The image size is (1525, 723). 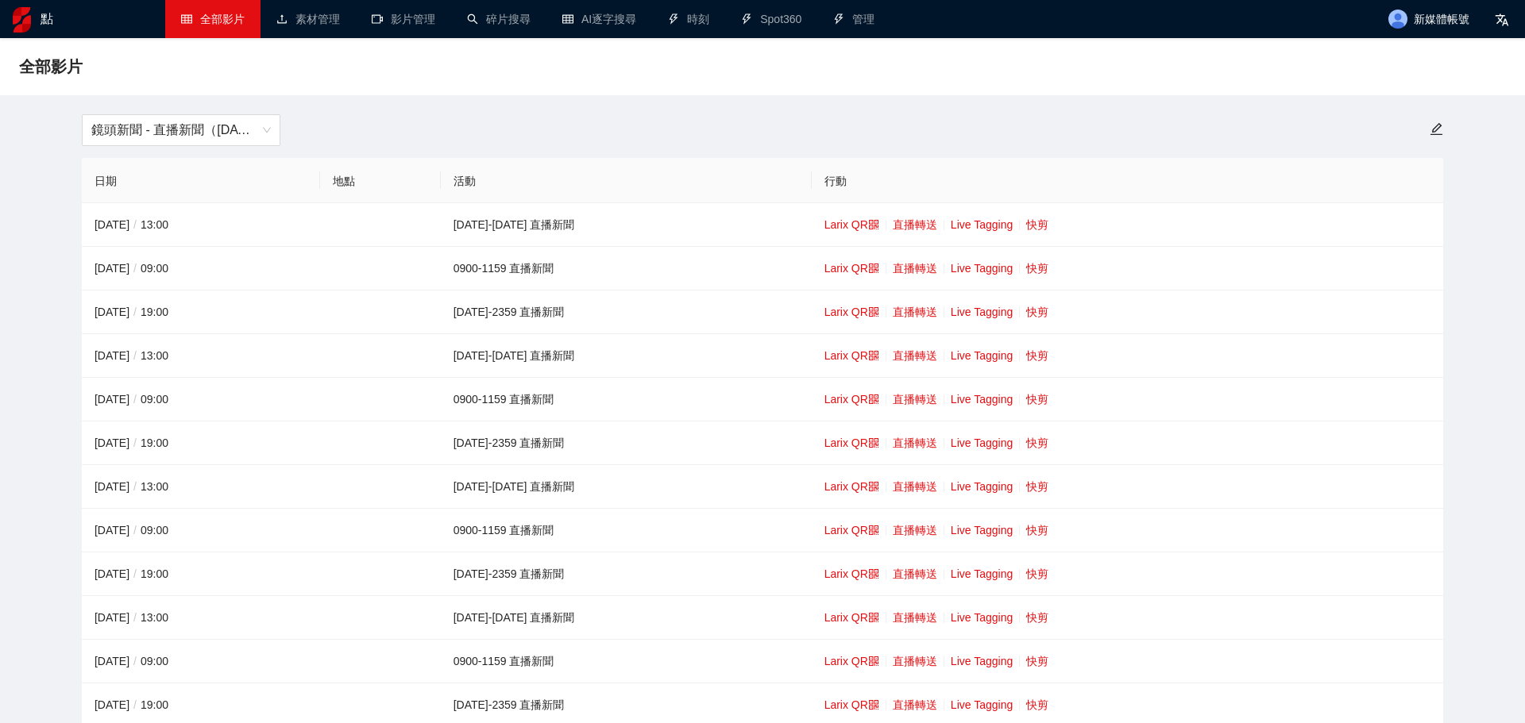 What do you see at coordinates (465, 181) in the screenshot?
I see `font: 活動` at bounding box center [465, 181].